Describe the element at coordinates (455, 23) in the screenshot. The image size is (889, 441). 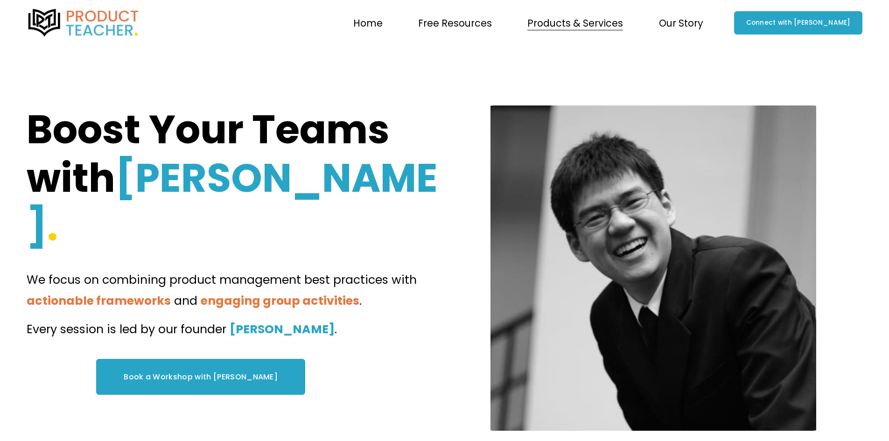
I see `span: Free Resources` at that location.